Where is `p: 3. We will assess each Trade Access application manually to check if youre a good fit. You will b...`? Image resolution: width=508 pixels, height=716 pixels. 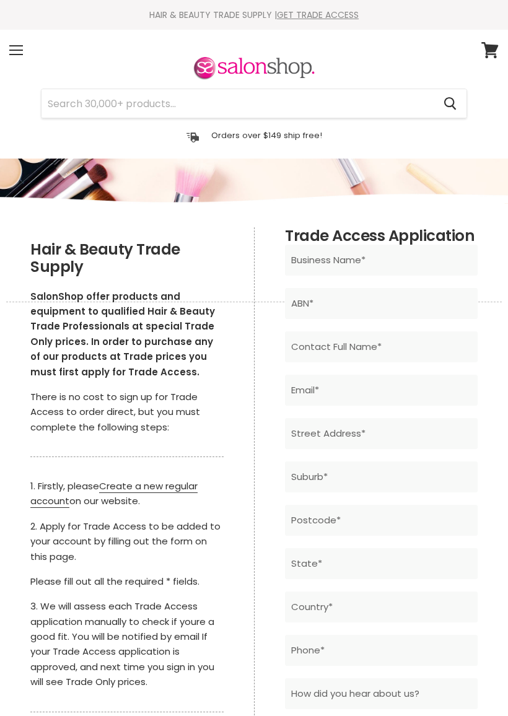 p: 3. We will assess each Trade Access application manually to check if youre a good fit. You will b... is located at coordinates (127, 644).